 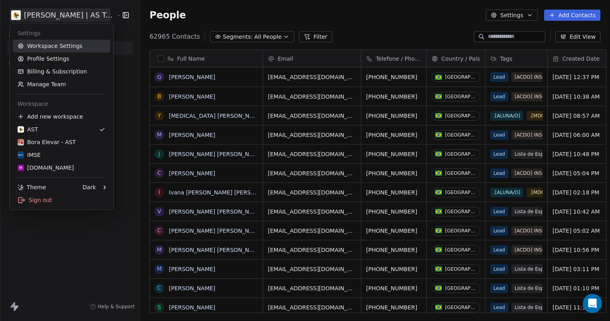 I want to click on div: Bora Elevar - AST, so click(x=47, y=142).